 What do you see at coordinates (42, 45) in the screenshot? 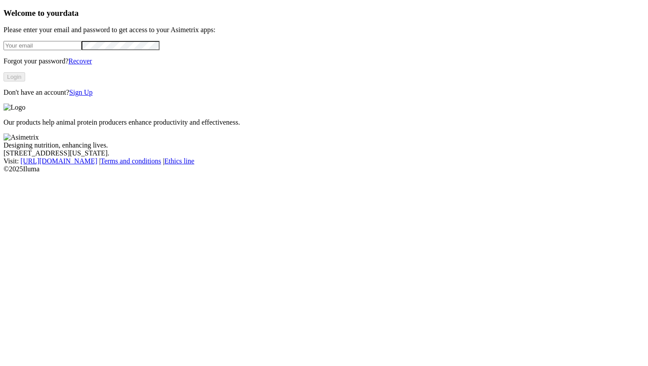
I see `input: Your email` at bounding box center [42, 45].